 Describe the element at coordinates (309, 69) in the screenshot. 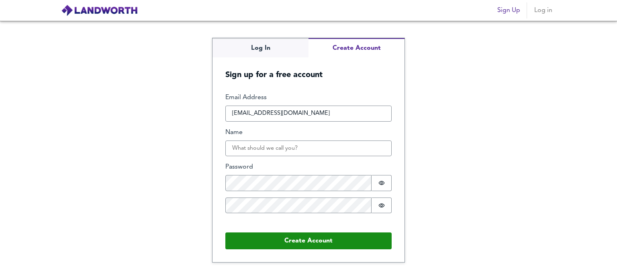

I see `h5: Sign up for a free account` at that location.